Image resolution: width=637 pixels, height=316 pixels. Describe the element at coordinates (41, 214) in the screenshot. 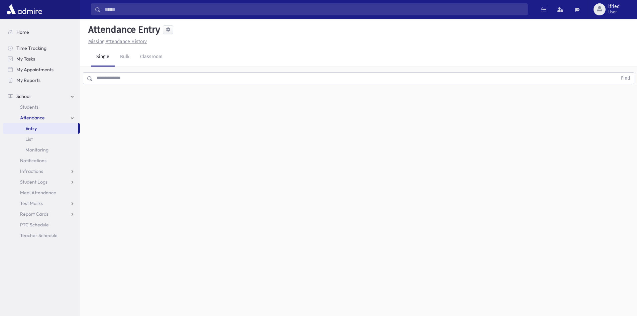

I see `a: Report Cards` at that location.